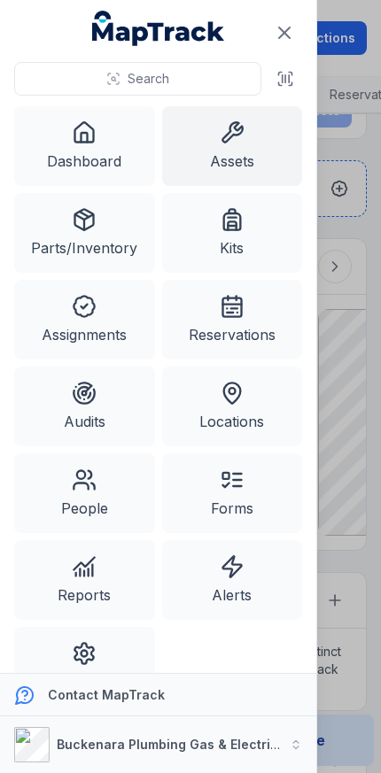  Describe the element at coordinates (232, 320) in the screenshot. I see `a: Reservations` at that location.